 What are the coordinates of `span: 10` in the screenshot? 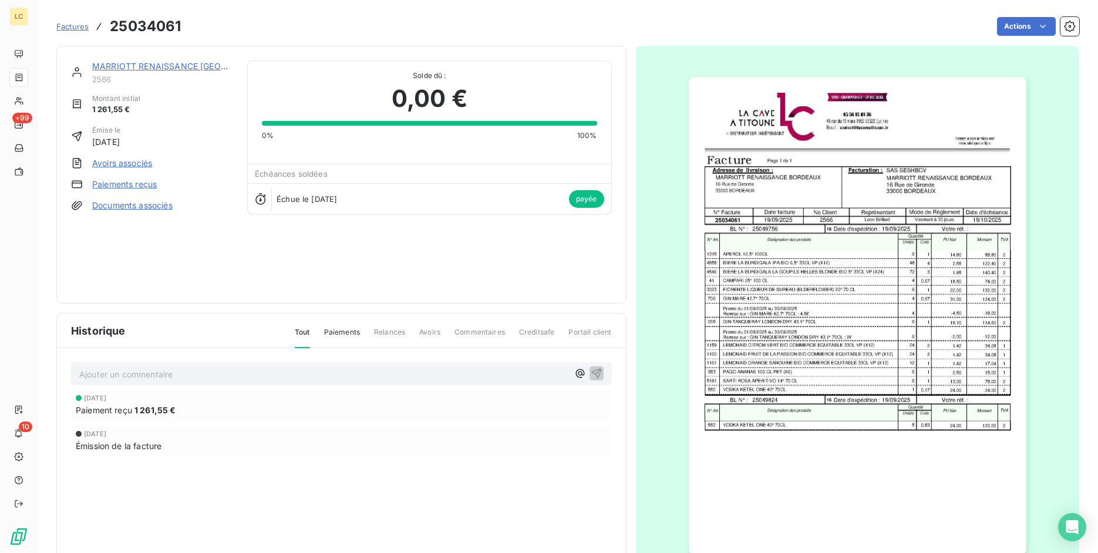 It's located at (25, 427).